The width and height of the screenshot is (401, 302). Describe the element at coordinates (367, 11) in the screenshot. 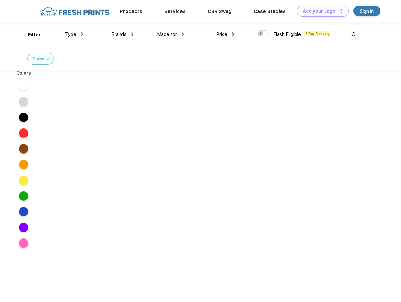

I see `div: Sign in` at that location.